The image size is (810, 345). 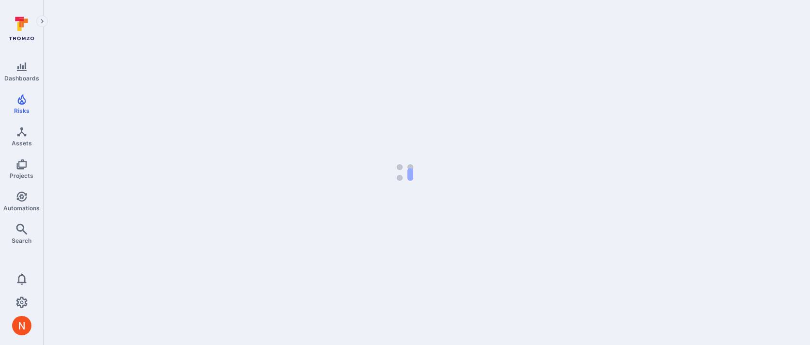 What do you see at coordinates (21, 208) in the screenshot?
I see `span: Automations` at bounding box center [21, 208].